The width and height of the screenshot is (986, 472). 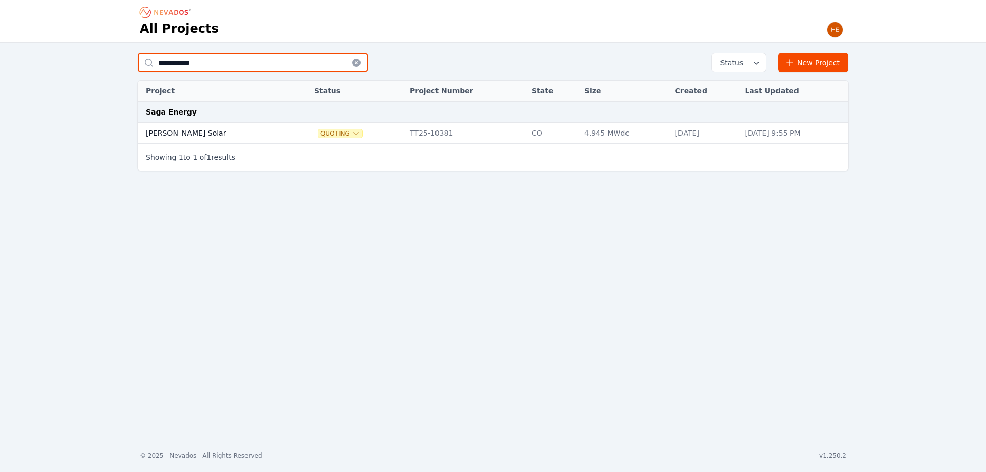 I want to click on td: Saga Energy, so click(x=493, y=112).